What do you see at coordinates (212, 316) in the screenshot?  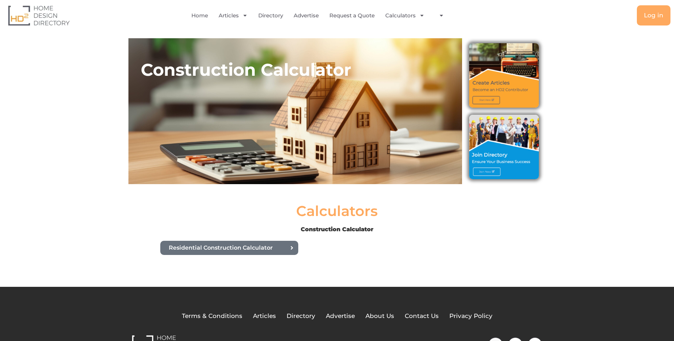 I see `span: Terms & Conditions` at bounding box center [212, 316].